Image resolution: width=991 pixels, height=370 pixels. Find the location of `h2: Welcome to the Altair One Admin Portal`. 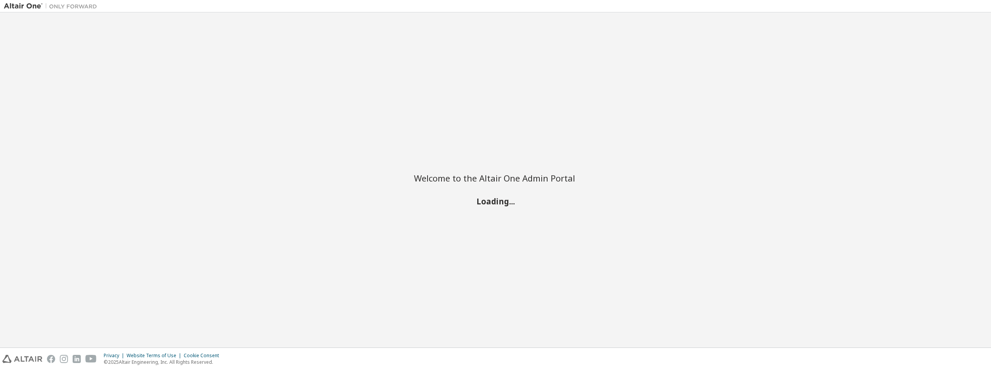

h2: Welcome to the Altair One Admin Portal is located at coordinates (495, 178).